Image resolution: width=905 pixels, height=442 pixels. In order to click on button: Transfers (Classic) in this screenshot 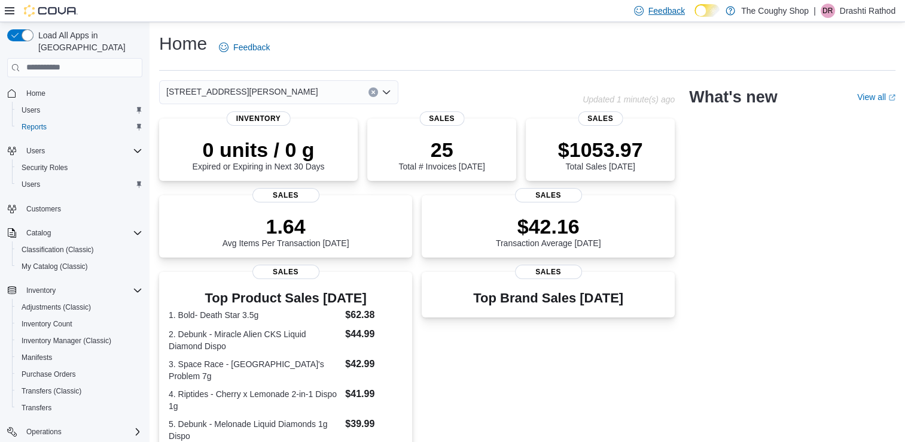, I will do `click(80, 391)`.